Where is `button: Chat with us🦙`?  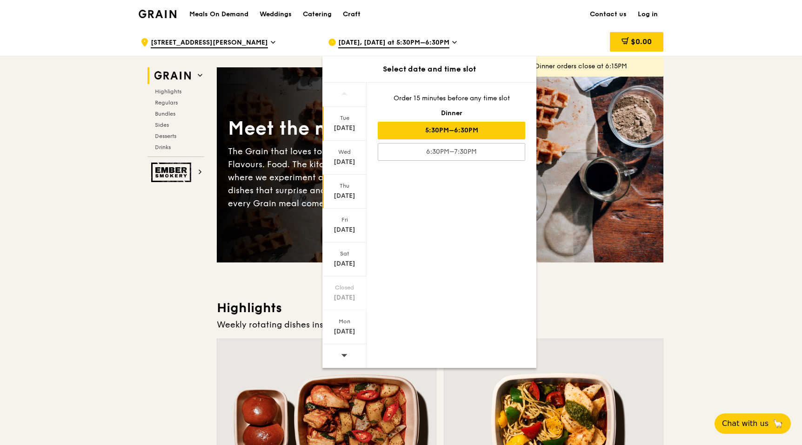
button: Chat with us🦙 is located at coordinates (752, 424).